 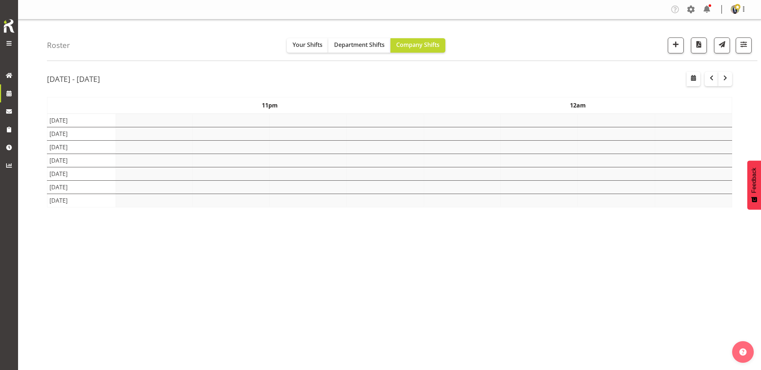 What do you see at coordinates (743, 45) in the screenshot?
I see `button: Filter Shifts` at bounding box center [743, 45].